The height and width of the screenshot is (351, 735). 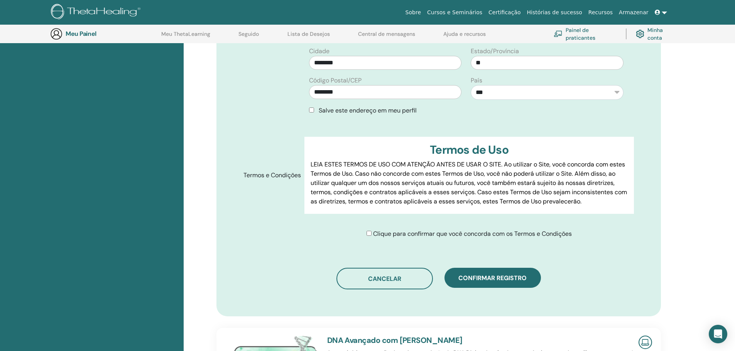 What do you see at coordinates (633, 12) in the screenshot?
I see `a: Armazenar` at bounding box center [633, 12].